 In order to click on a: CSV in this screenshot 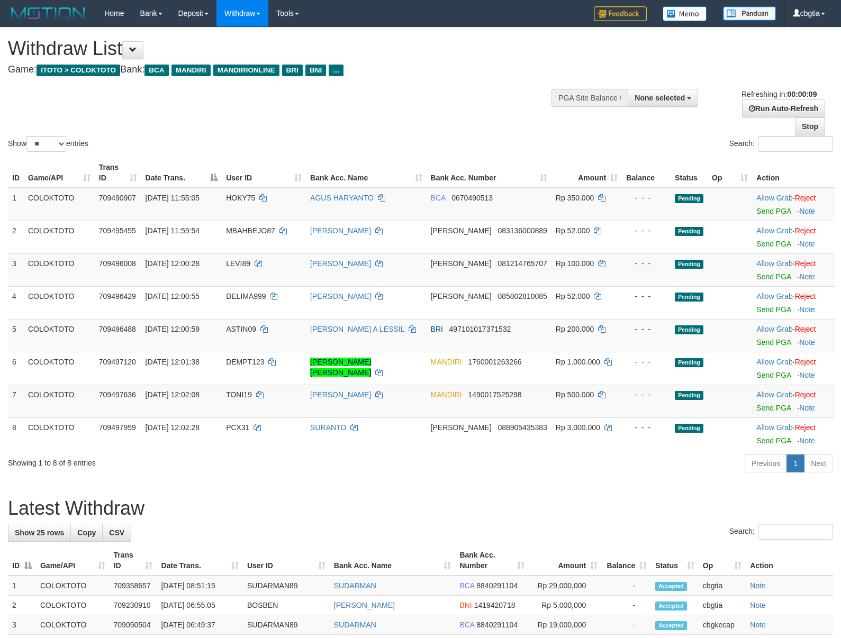, I will do `click(116, 533)`.